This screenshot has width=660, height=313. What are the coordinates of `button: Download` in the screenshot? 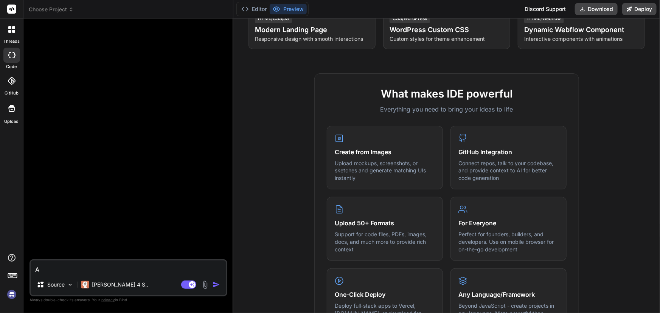 It's located at (596, 9).